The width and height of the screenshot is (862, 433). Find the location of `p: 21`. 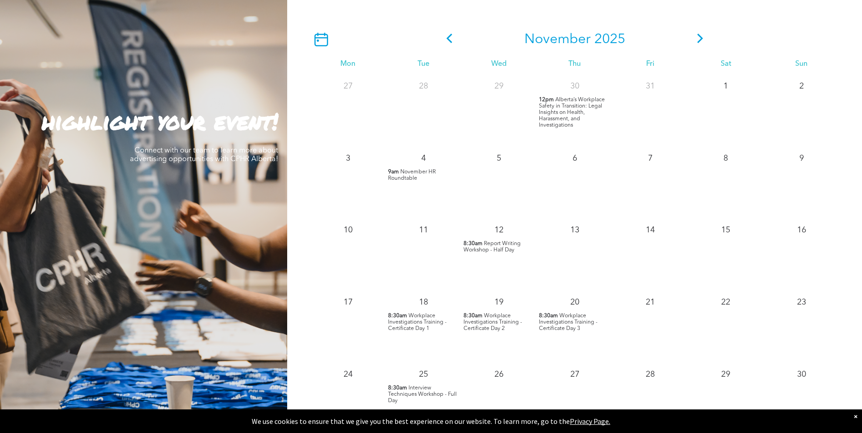

p: 21 is located at coordinates (650, 303).